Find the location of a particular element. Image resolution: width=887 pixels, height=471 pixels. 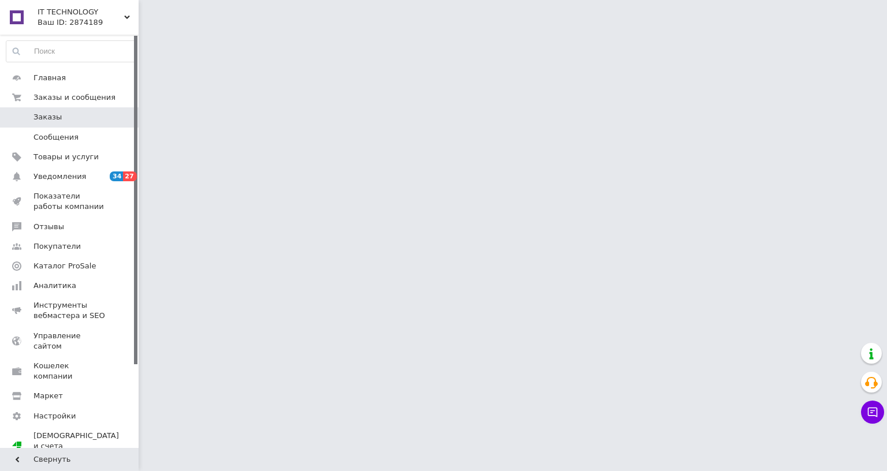

span: Заказы и сообщения is located at coordinates (74, 98).